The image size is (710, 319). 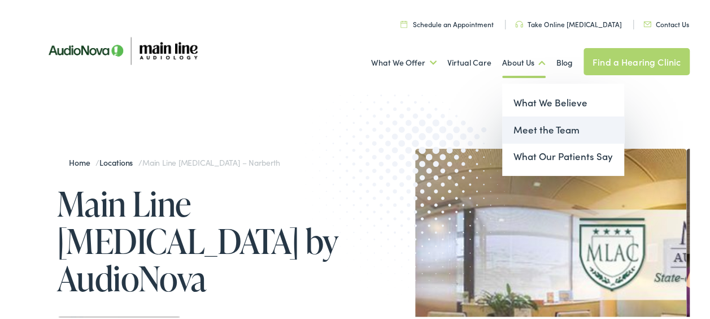 I want to click on a: Locations, so click(x=119, y=160).